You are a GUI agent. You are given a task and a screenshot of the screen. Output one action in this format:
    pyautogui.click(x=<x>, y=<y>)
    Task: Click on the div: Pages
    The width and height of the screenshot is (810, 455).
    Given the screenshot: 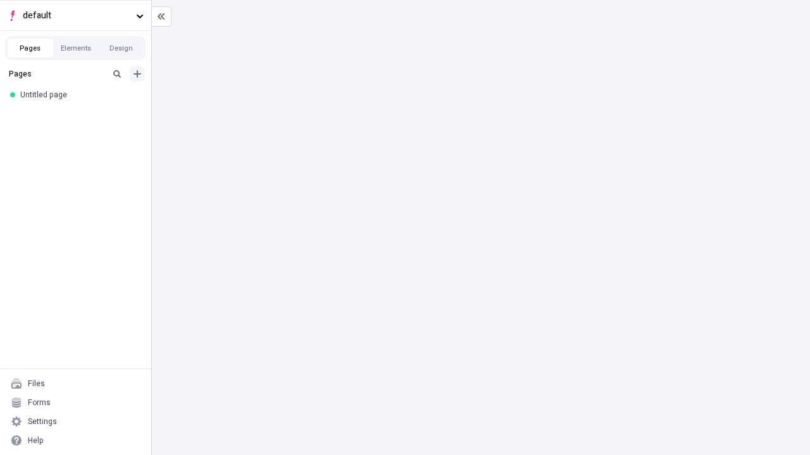 What is the action you would take?
    pyautogui.click(x=56, y=74)
    